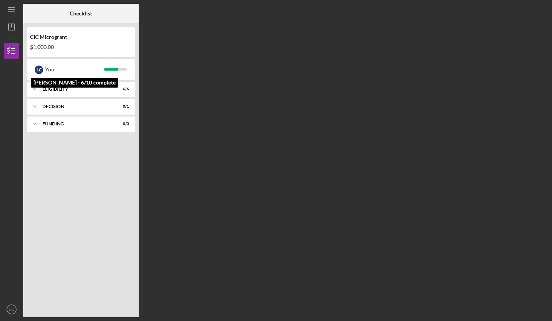 The height and width of the screenshot is (321, 552). I want to click on div: L C, so click(39, 70).